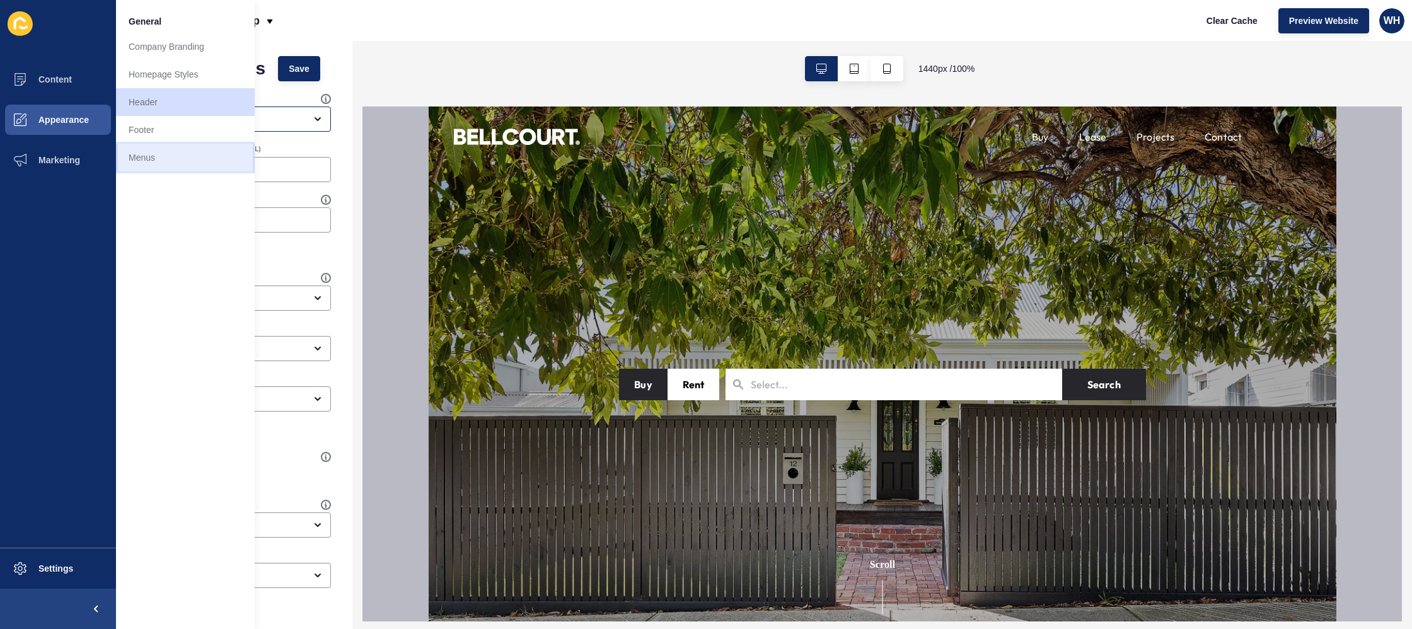 This screenshot has width=1412, height=629. I want to click on div: Scroll, so click(454, 479).